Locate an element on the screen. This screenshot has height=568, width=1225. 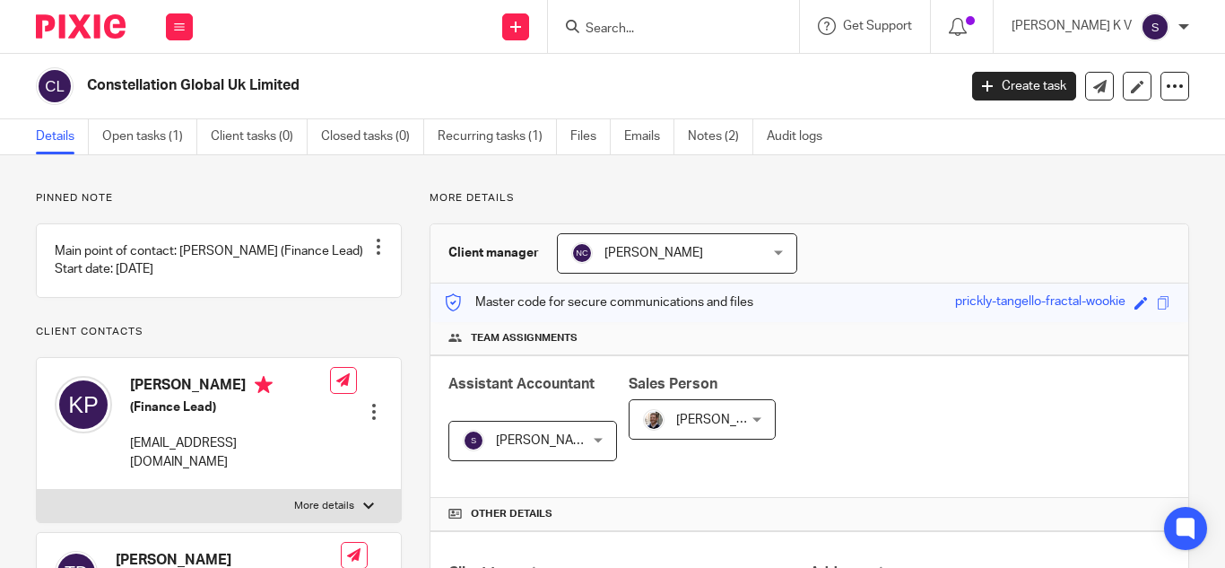
p: Pinned note is located at coordinates (219, 198).